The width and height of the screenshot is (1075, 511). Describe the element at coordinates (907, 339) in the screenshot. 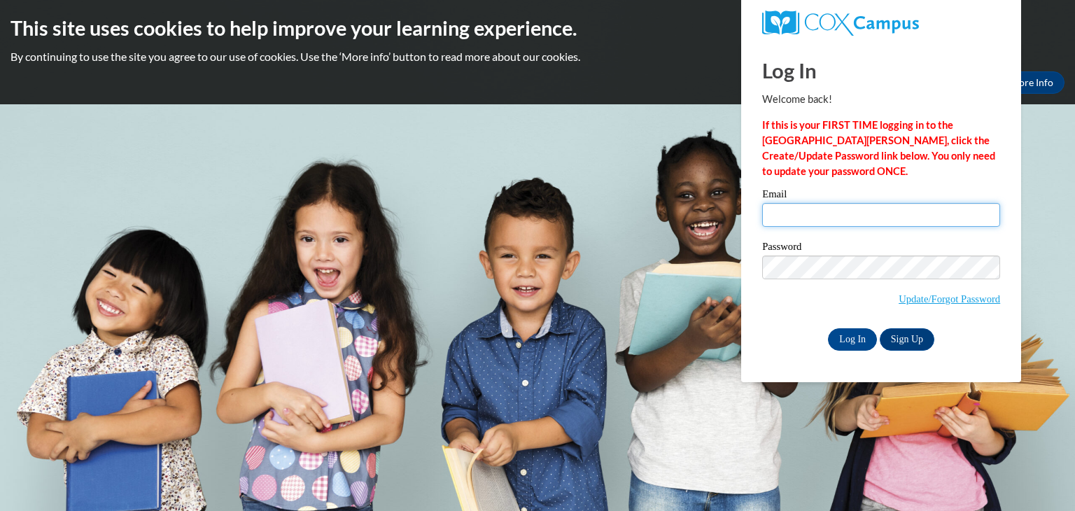

I see `a: Sign Up` at that location.